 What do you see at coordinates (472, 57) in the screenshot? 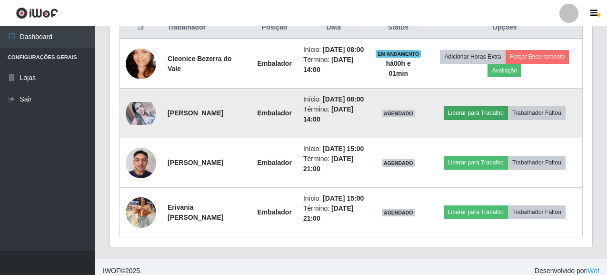
I see `button: Adicionar Horas Extra` at bounding box center [472, 57].